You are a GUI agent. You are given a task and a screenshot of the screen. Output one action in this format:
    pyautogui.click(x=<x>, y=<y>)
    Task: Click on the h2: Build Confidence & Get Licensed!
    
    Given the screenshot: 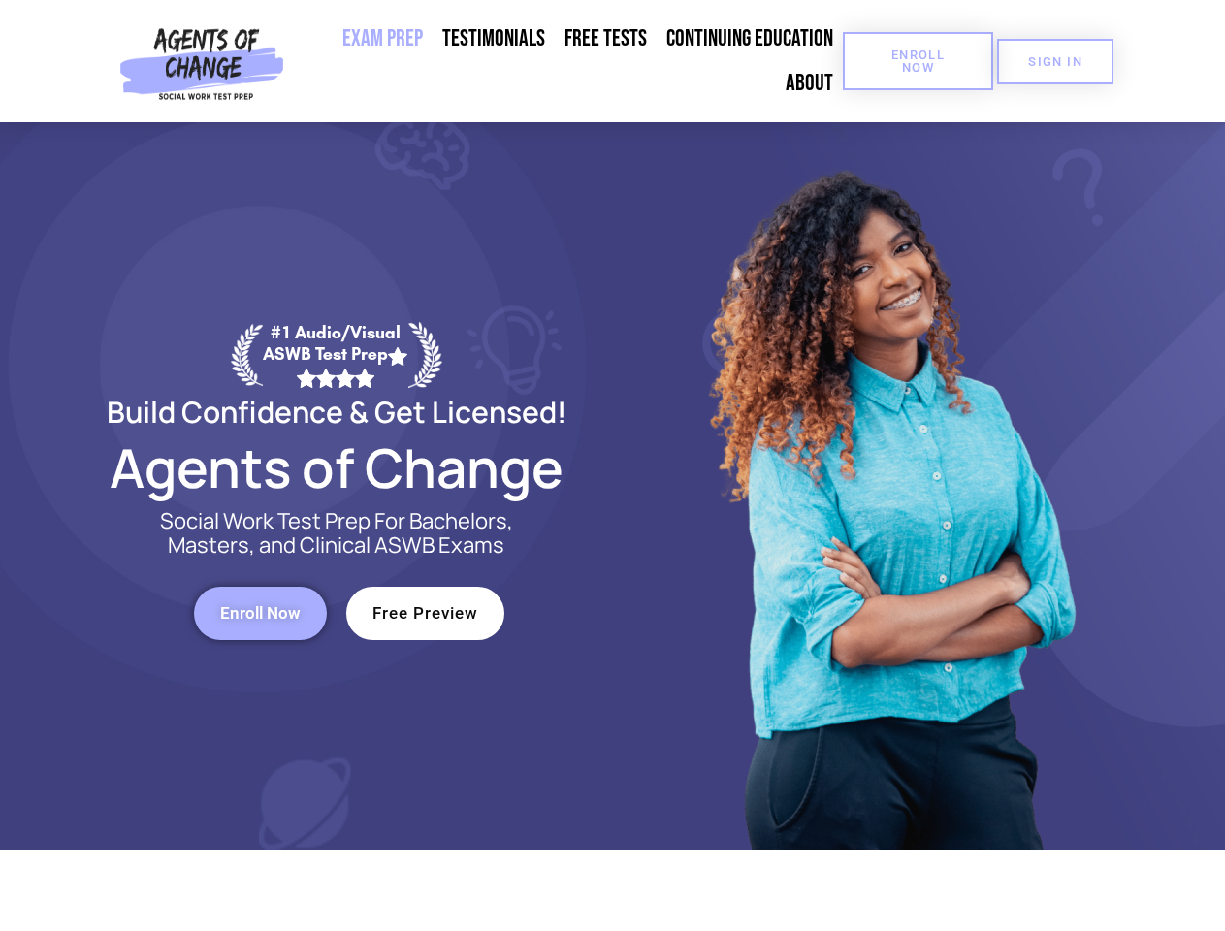 What is the action you would take?
    pyautogui.click(x=337, y=411)
    